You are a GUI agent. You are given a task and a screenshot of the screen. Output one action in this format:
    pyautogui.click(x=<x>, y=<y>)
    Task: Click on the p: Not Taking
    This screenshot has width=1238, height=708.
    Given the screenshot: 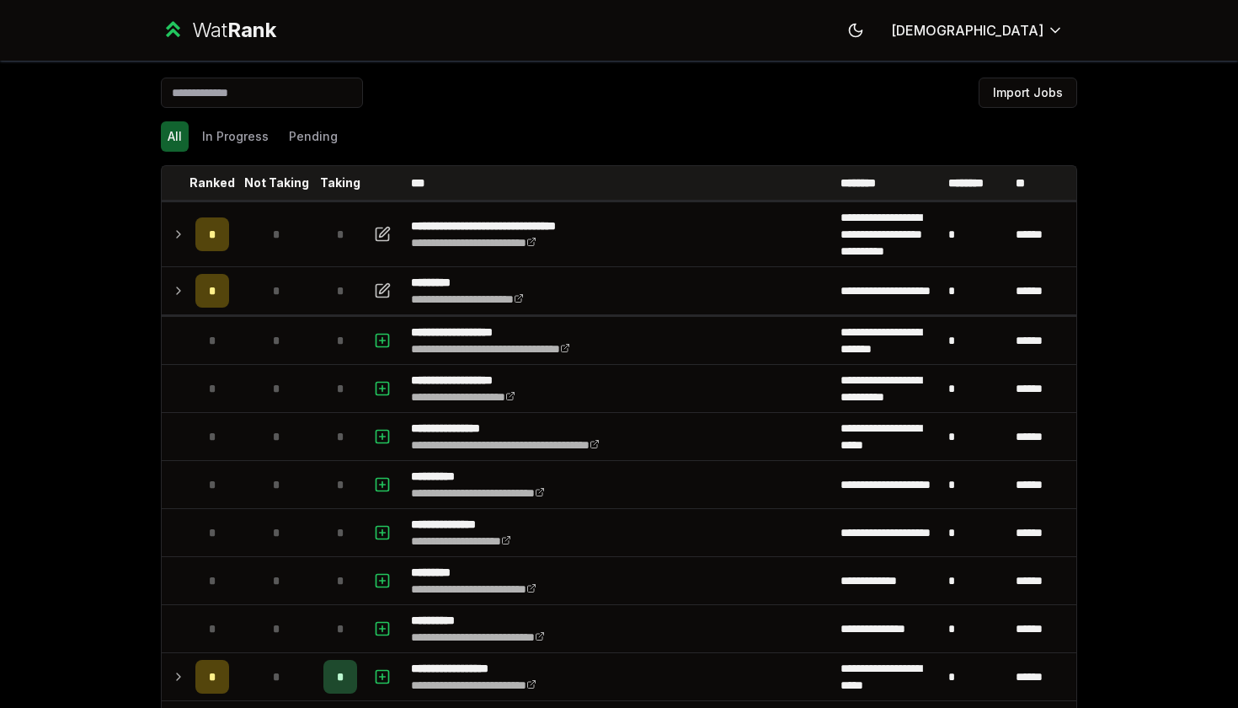 What is the action you would take?
    pyautogui.click(x=276, y=183)
    